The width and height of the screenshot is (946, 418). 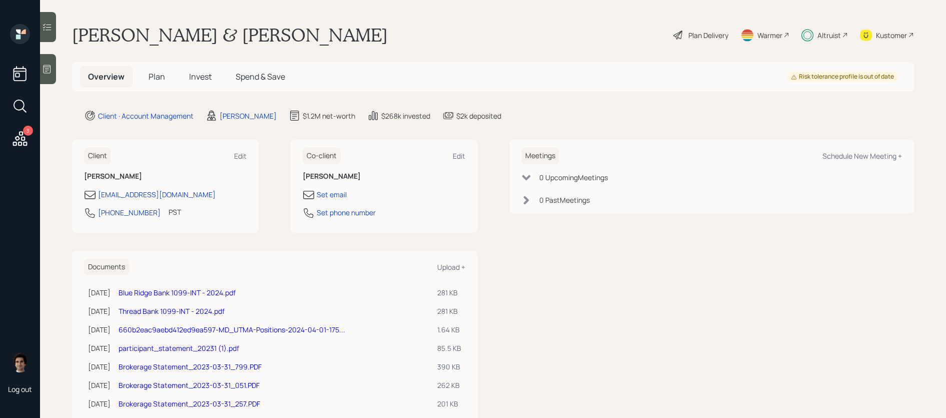 I want to click on div: 201 KB, so click(x=449, y=403).